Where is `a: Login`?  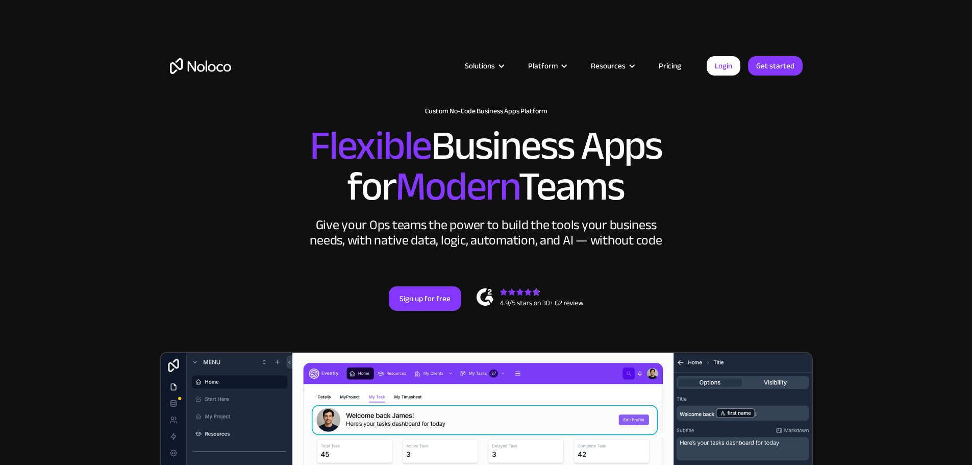 a: Login is located at coordinates (724, 66).